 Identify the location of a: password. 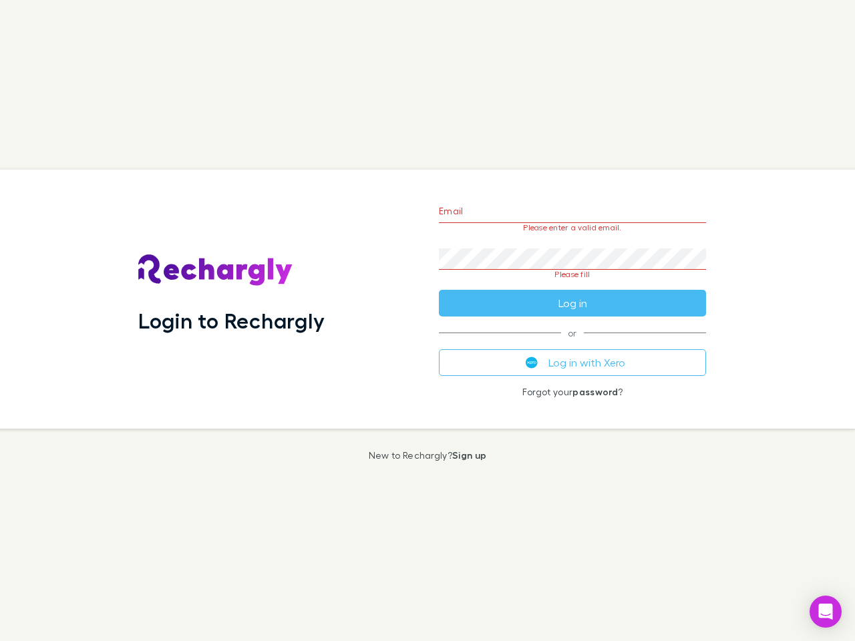
(595, 391).